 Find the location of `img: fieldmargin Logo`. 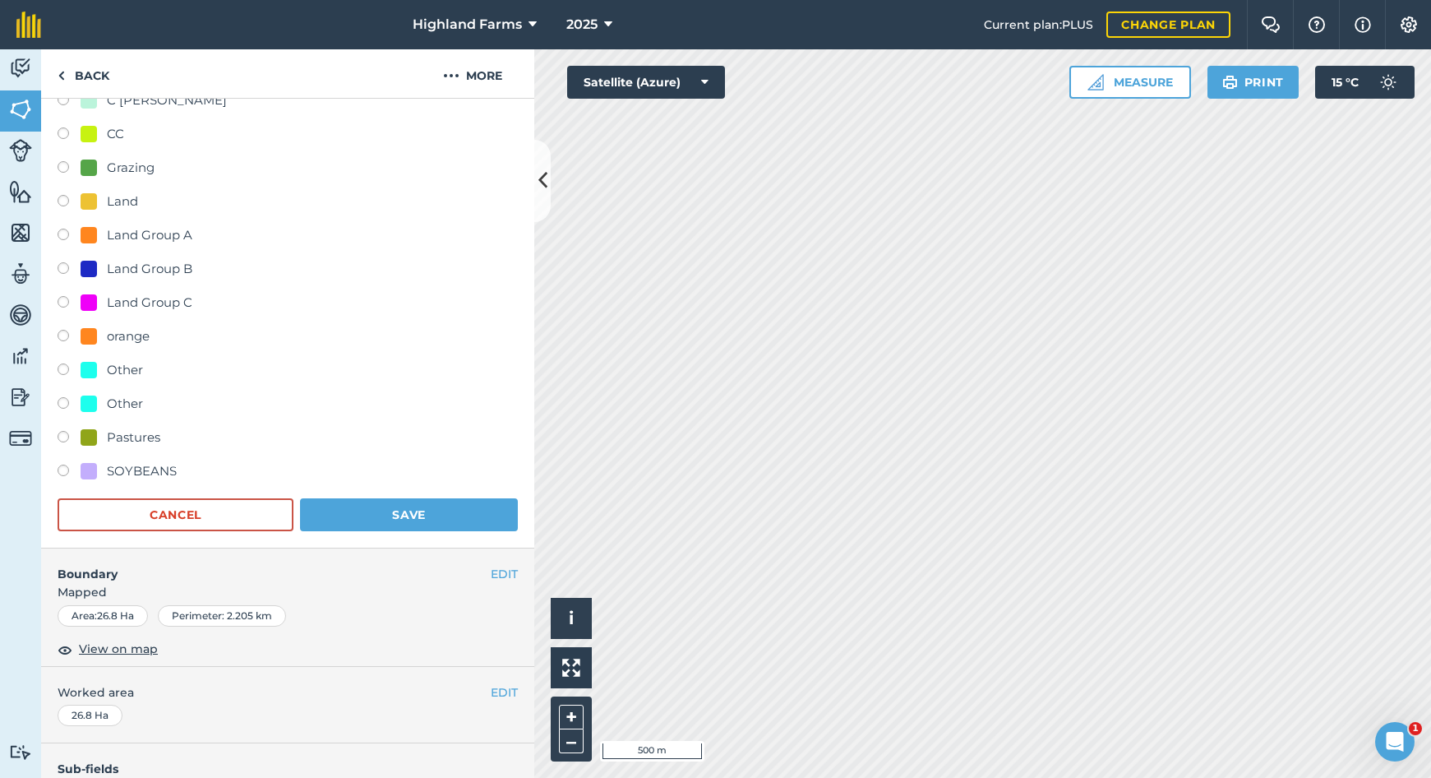

img: fieldmargin Logo is located at coordinates (29, 25).